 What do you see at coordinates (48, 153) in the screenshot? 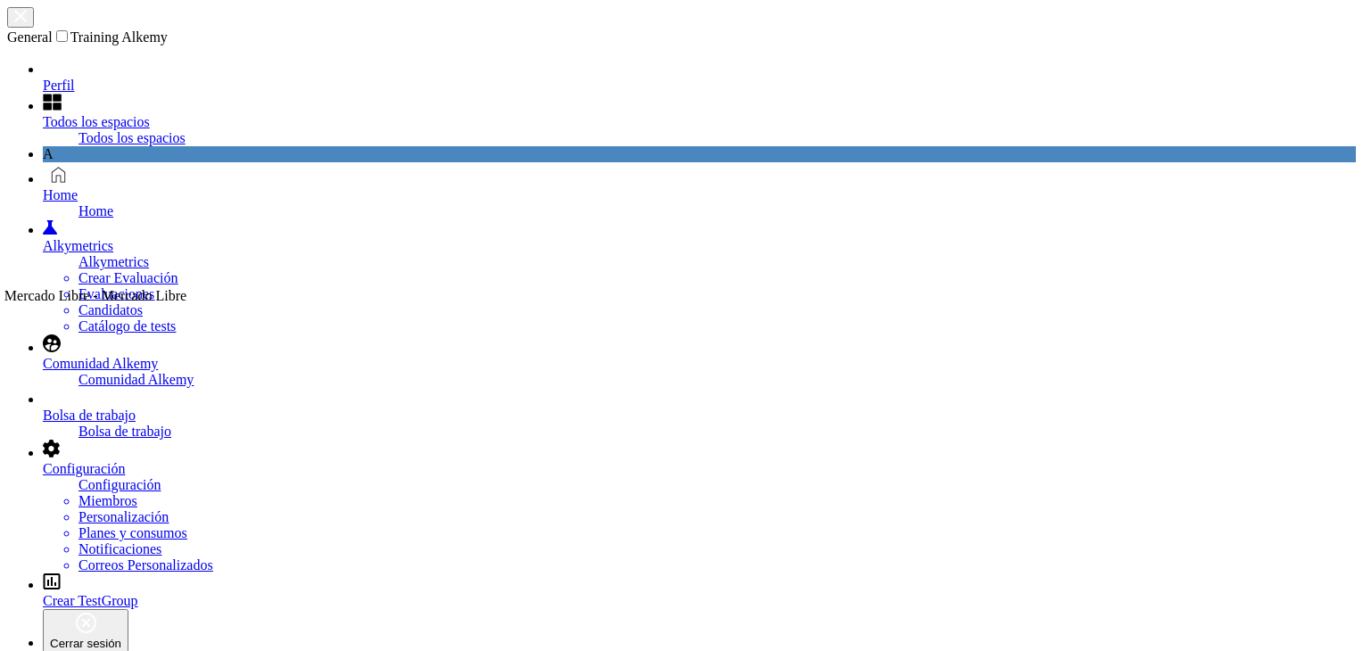
I see `span: A` at bounding box center [48, 153].